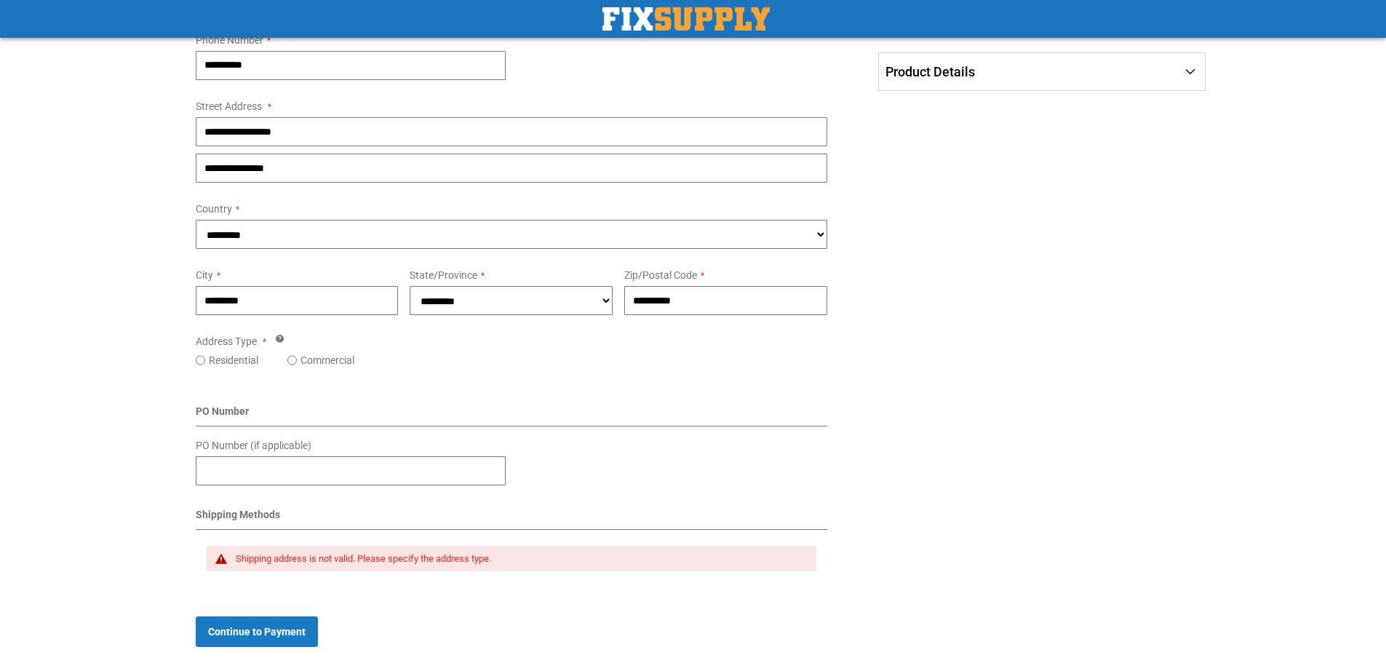 Image resolution: width=1386 pixels, height=663 pixels. I want to click on span: Address Type, so click(226, 341).